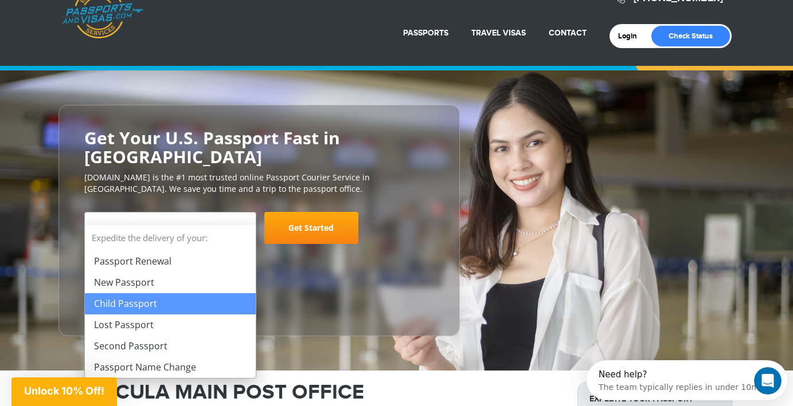 The width and height of the screenshot is (793, 406). What do you see at coordinates (259, 256) in the screenshot?
I see `span: Starting at $199 + government fees` at bounding box center [259, 256].